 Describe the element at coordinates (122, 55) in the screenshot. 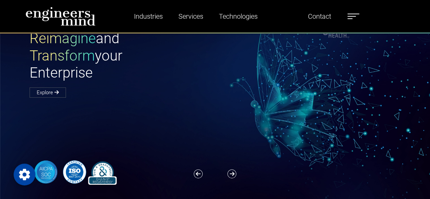

I see `h1: and your Enterprise` at that location.